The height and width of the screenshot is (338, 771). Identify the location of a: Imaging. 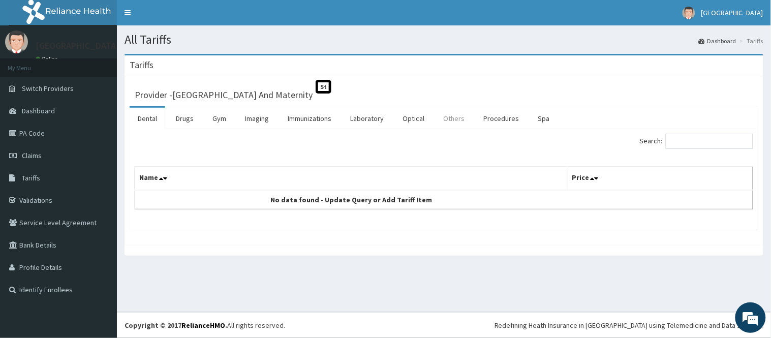
(257, 118).